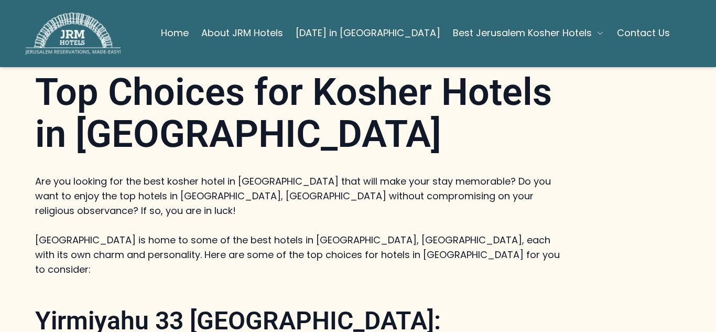 This screenshot has height=332, width=716. Describe the element at coordinates (73, 34) in the screenshot. I see `img: JRM Hotels` at that location.